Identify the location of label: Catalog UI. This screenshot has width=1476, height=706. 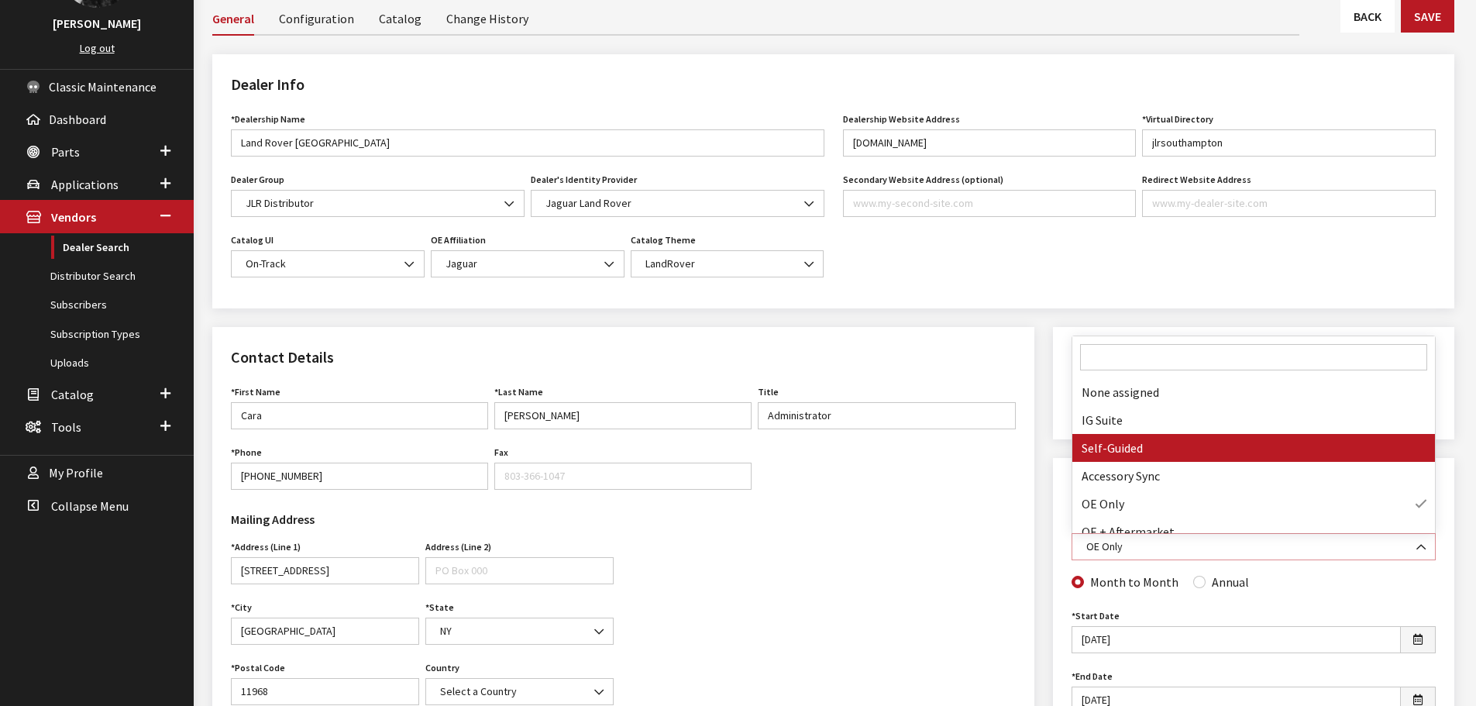
(252, 240).